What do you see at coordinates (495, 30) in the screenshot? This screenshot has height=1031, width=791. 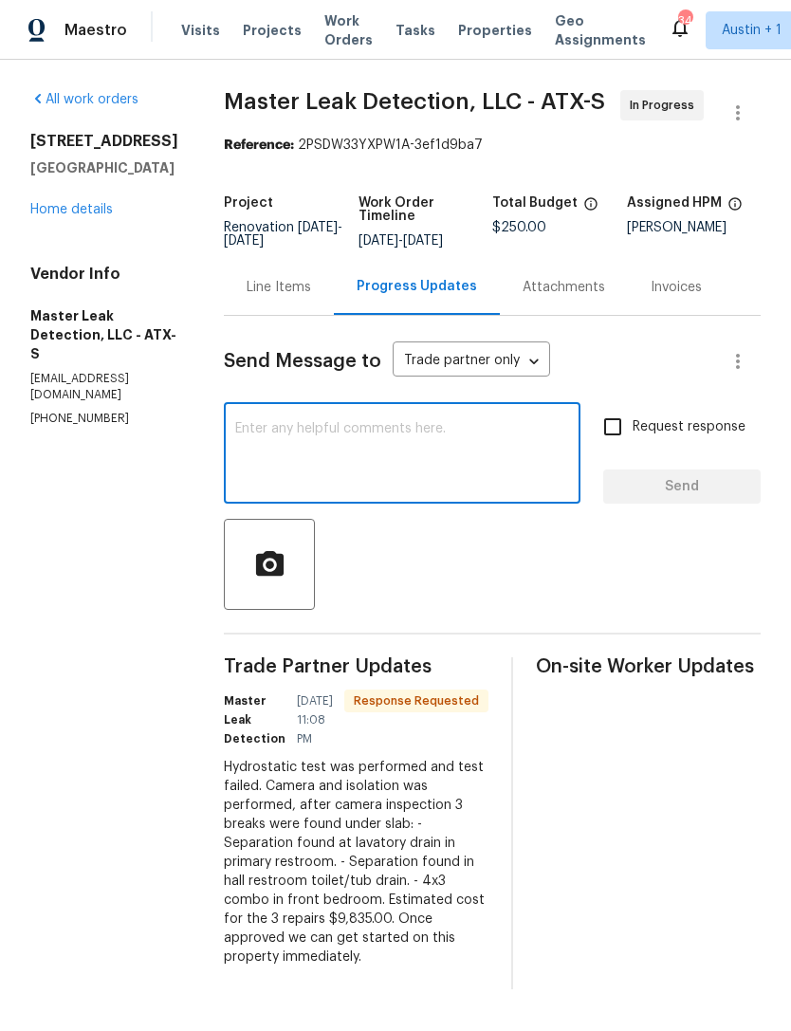 I see `span: Properties` at bounding box center [495, 30].